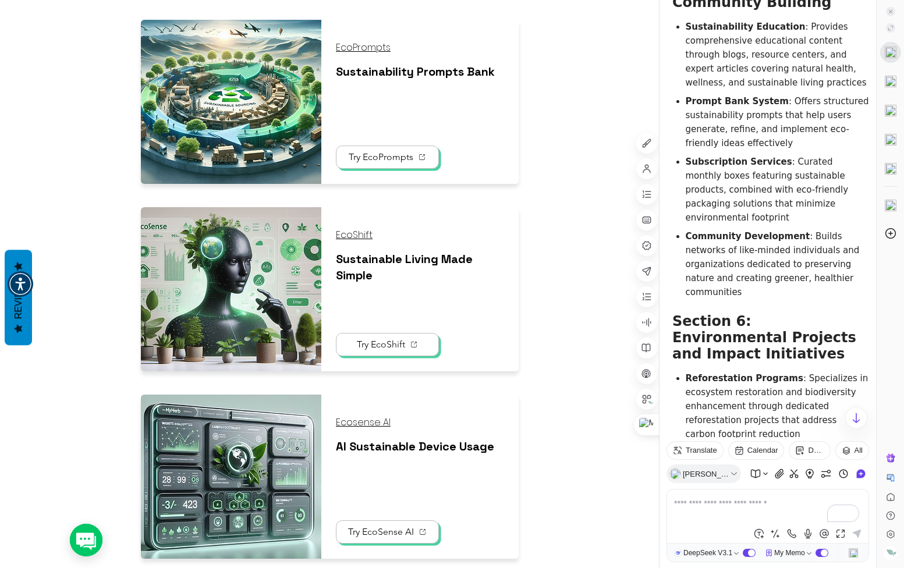 This screenshot has width=904, height=568. Describe the element at coordinates (231, 477) in the screenshot. I see `img: A sleek, futuristic dashboard interface for 'myHerb's WebInSights AI-Powered Website Optim` at that location.